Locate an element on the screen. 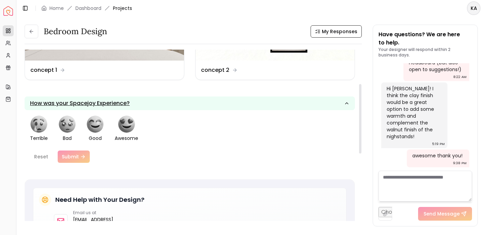  button: good is located at coordinates (95, 129).